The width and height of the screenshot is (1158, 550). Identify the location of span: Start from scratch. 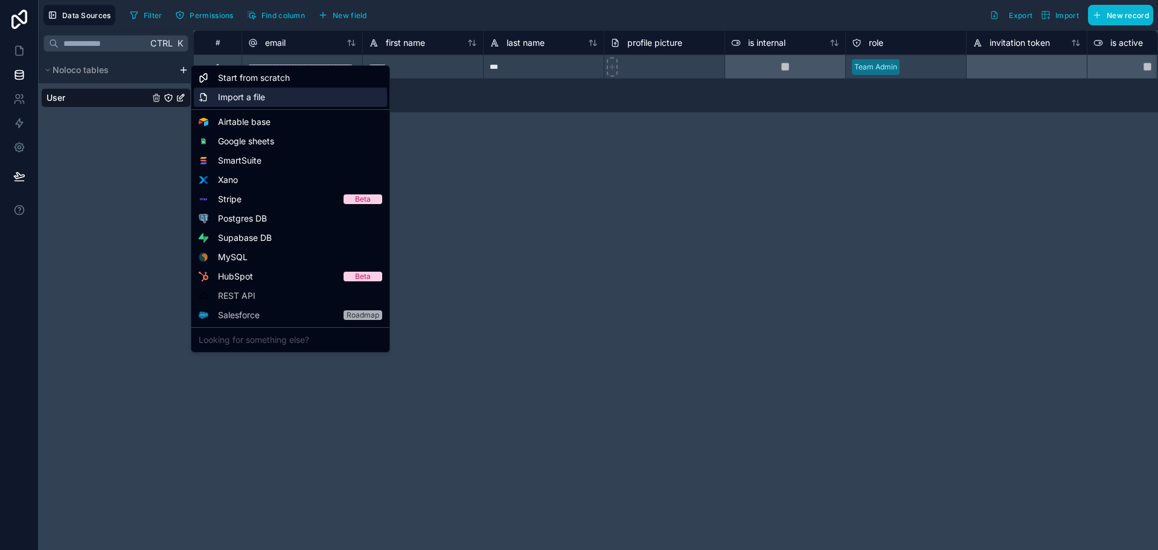
(254, 78).